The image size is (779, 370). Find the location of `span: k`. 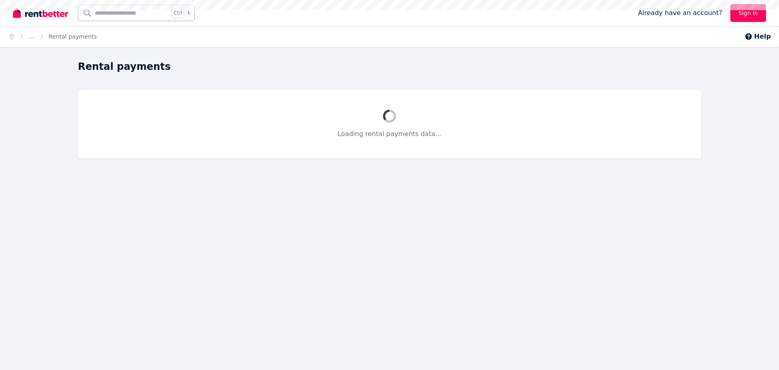

span: k is located at coordinates (189, 13).